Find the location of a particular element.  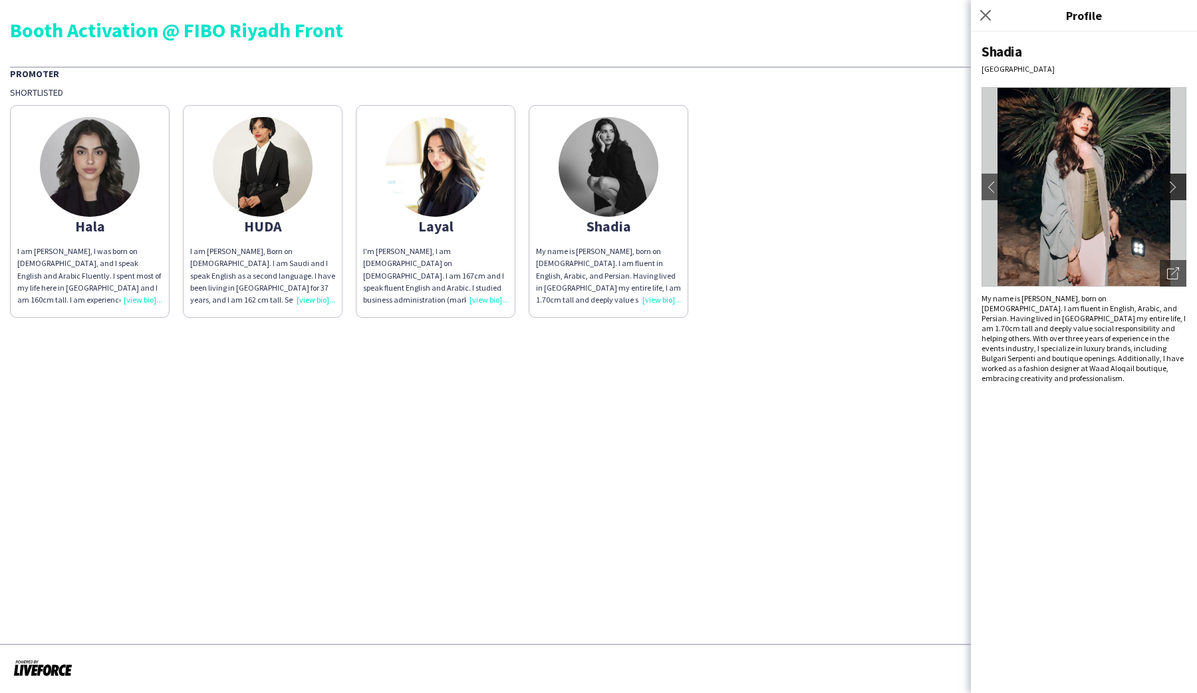

div: Layal is located at coordinates (436, 226).